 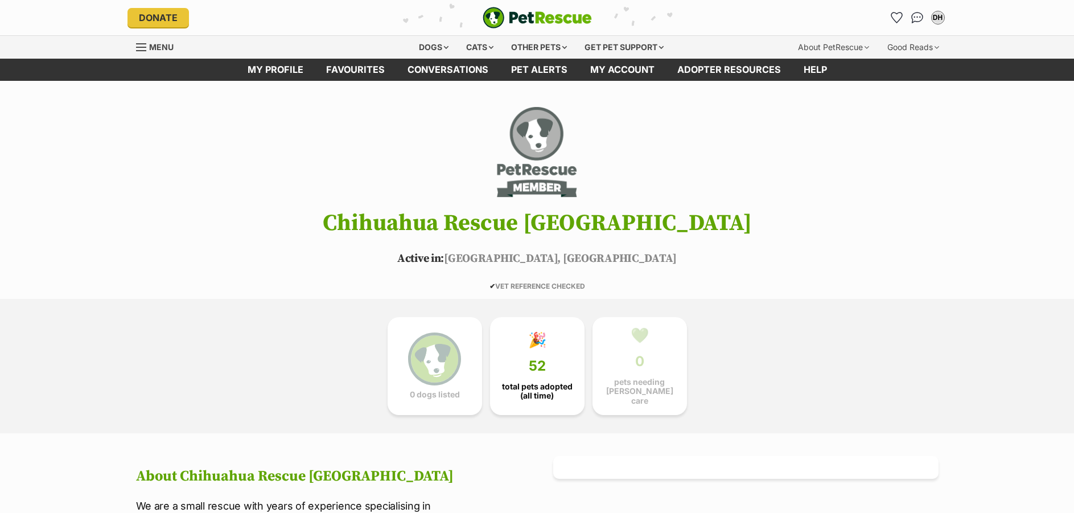 What do you see at coordinates (917, 18) in the screenshot?
I see `a: Conversations` at bounding box center [917, 18].